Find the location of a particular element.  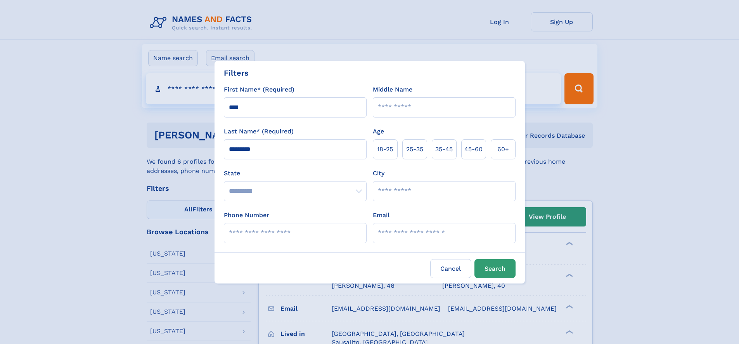

label: Cancel is located at coordinates (451, 269).